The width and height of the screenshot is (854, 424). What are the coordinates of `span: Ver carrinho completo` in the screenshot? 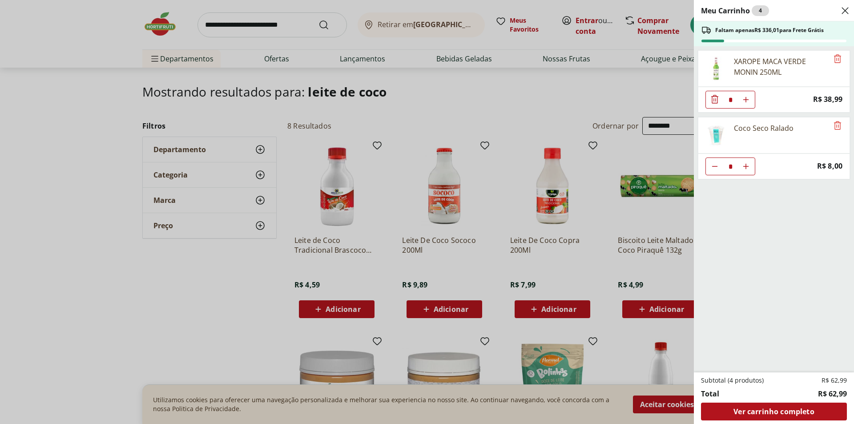 It's located at (774, 412).